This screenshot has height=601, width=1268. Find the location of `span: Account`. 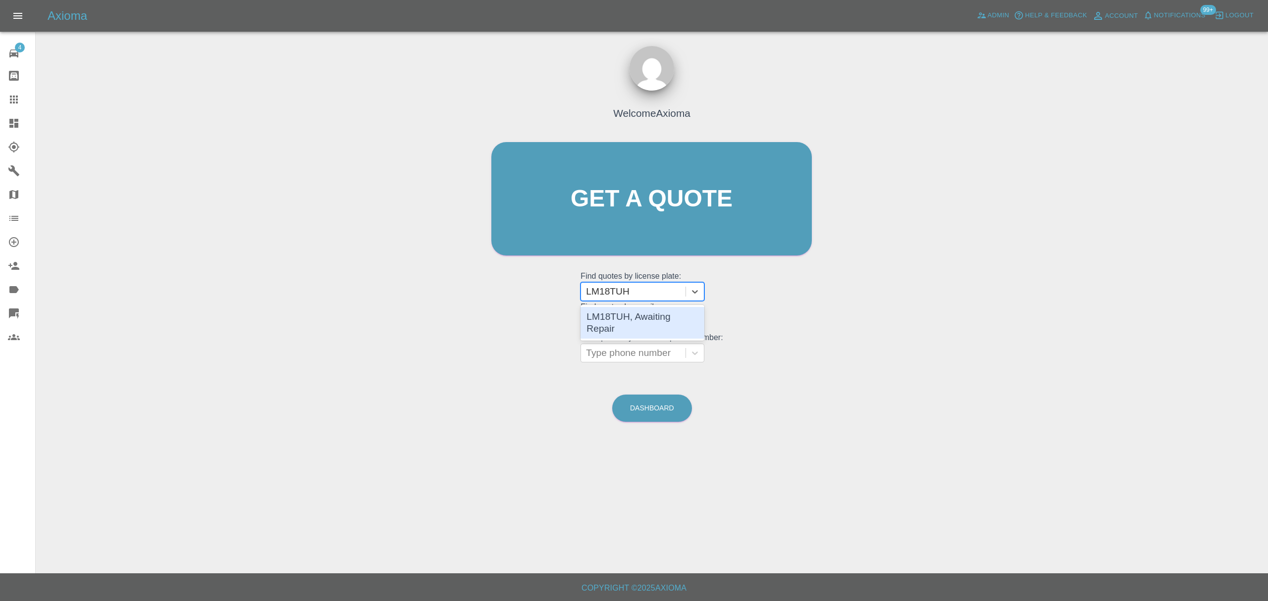

span: Account is located at coordinates (1121, 16).